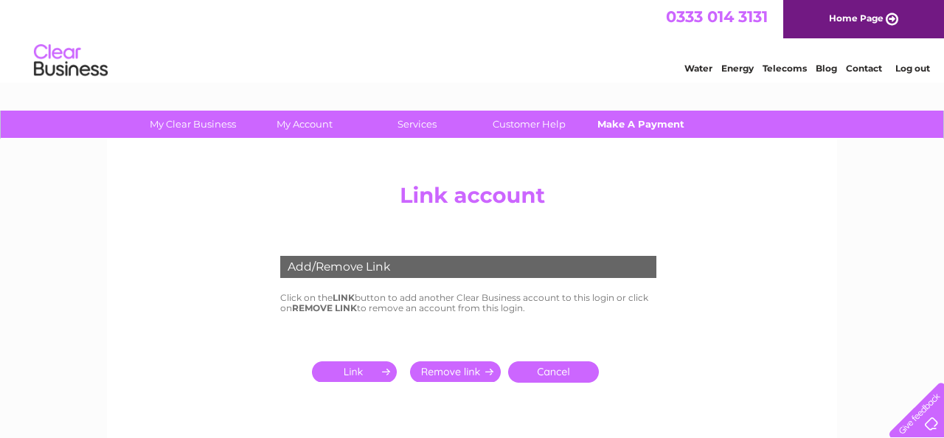 The width and height of the screenshot is (944, 438). I want to click on a: Log out, so click(912, 68).